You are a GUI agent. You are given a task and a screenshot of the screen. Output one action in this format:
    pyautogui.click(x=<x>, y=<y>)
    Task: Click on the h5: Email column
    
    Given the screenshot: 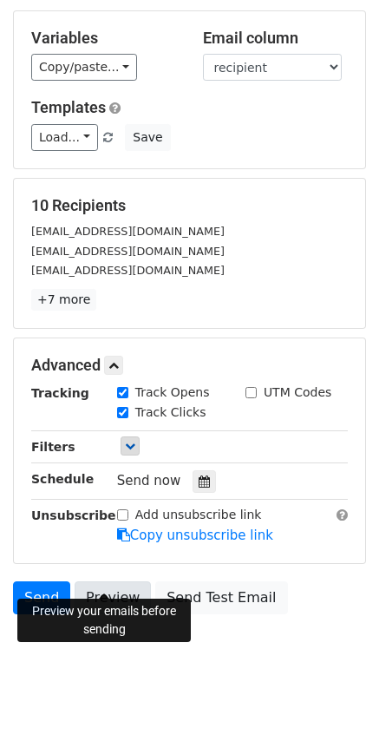 What is the action you would take?
    pyautogui.click(x=276, y=38)
    